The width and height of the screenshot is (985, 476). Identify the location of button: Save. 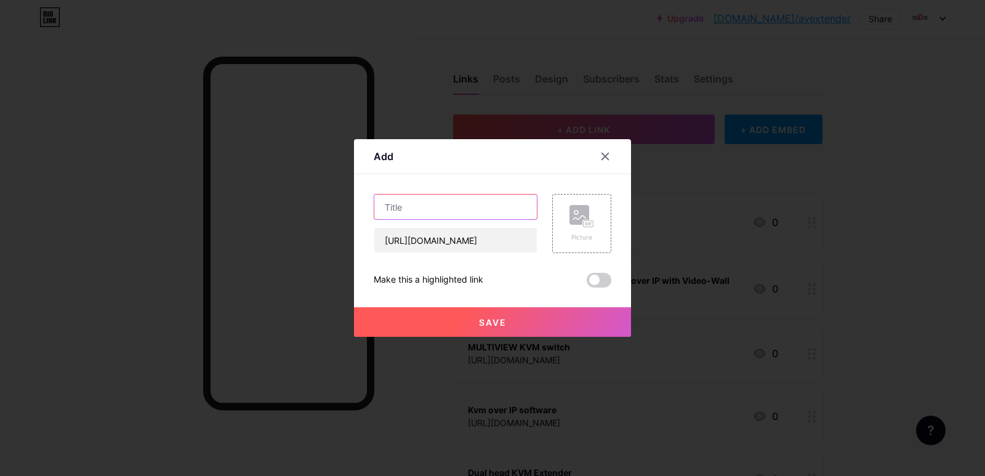
(493, 322).